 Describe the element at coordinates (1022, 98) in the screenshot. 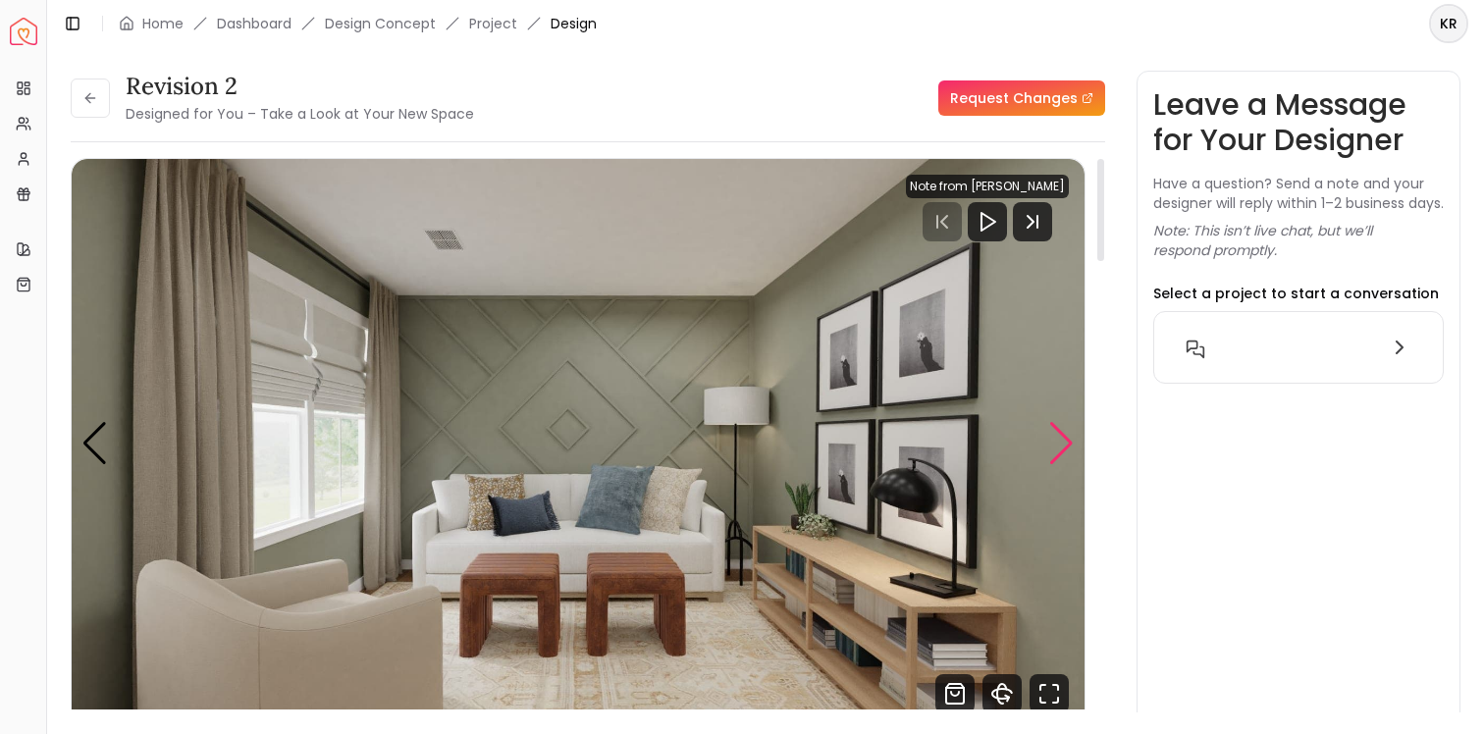

I see `a: Request Changes` at that location.